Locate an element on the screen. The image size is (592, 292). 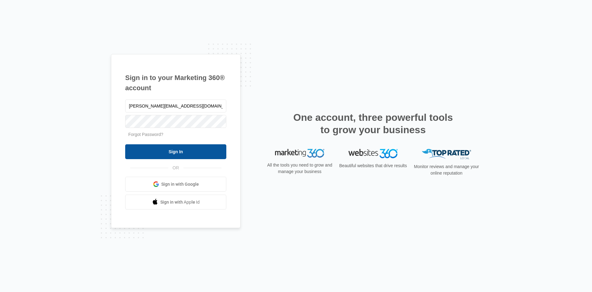
input: Sign In is located at coordinates (176, 152).